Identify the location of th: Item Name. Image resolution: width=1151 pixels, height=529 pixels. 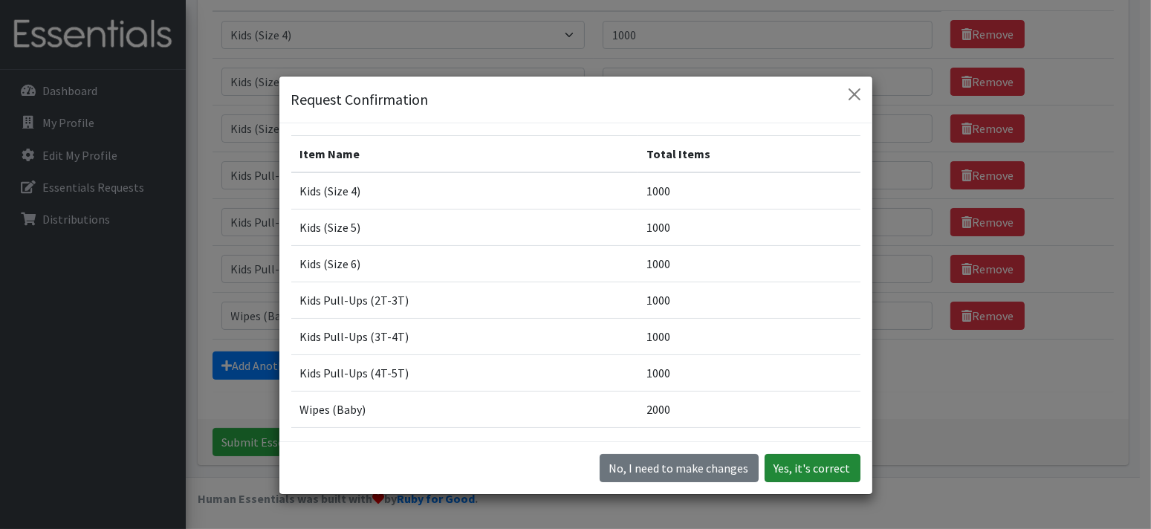
(465, 155).